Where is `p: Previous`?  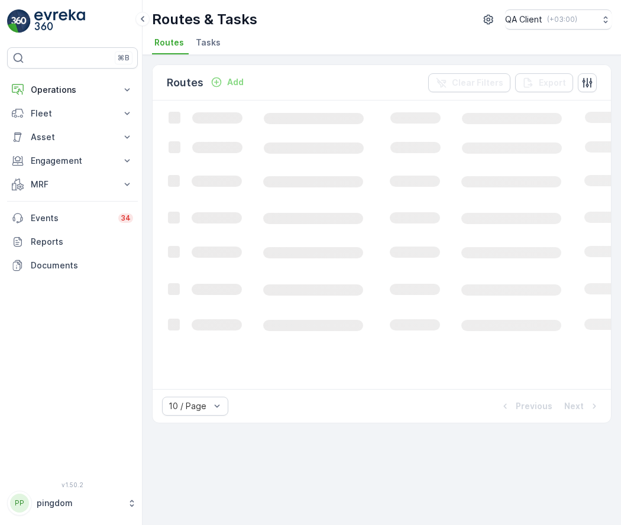
p: Previous is located at coordinates (534, 406).